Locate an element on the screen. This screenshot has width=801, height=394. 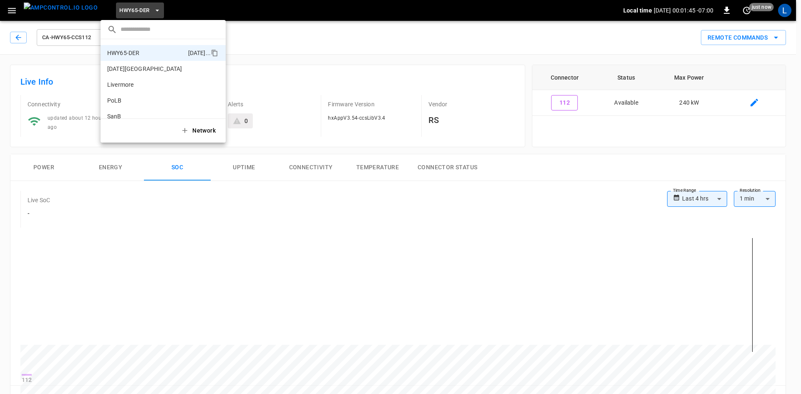
p: HWY65-DER is located at coordinates (146, 53).